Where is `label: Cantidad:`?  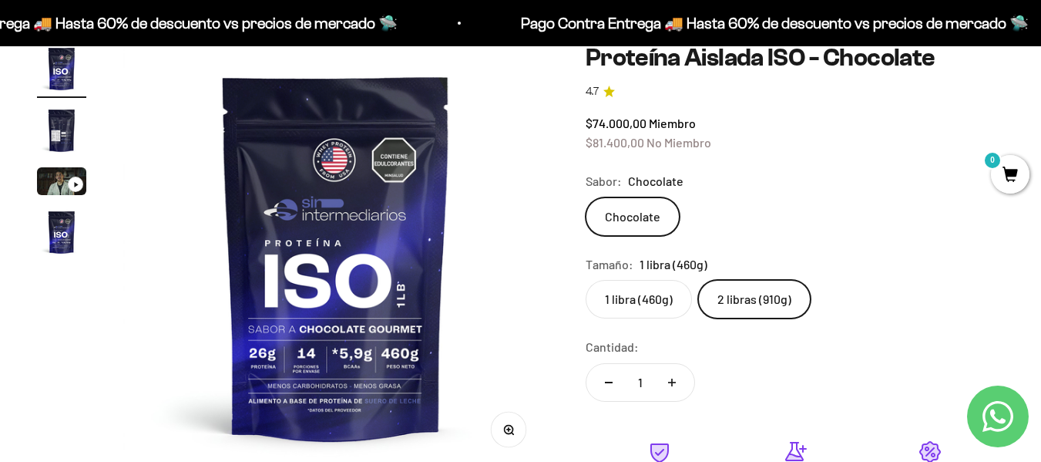
label: Cantidad: is located at coordinates (612, 347).